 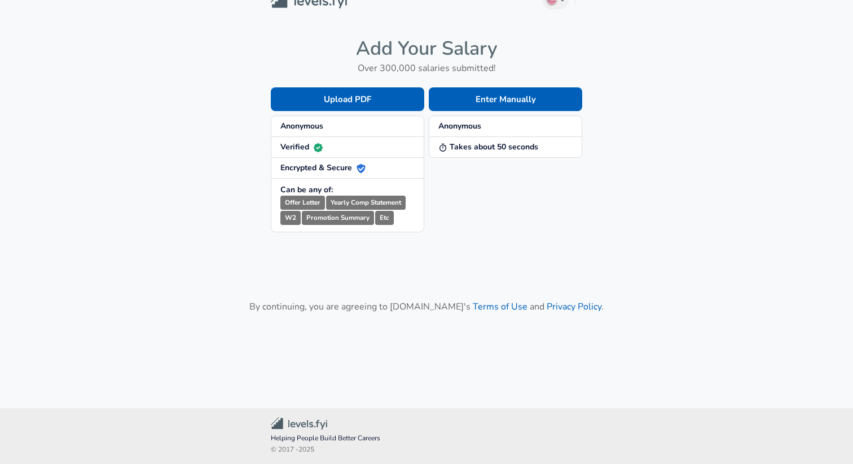 What do you see at coordinates (427, 450) in the screenshot?
I see `span: © 2017 - 2025` at bounding box center [427, 450].